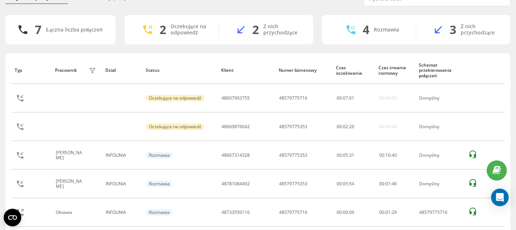 This screenshot has width=516, height=230. I want to click on div: Czas oczekiwania, so click(353, 70).